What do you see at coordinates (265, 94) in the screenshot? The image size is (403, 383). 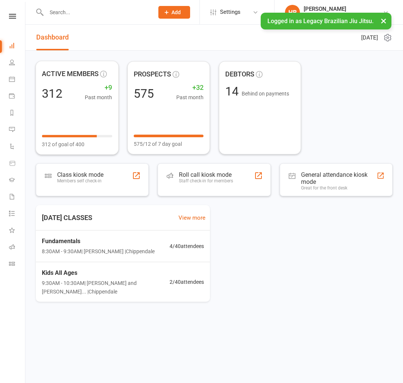 I see `span: Behind on payments` at bounding box center [265, 94].